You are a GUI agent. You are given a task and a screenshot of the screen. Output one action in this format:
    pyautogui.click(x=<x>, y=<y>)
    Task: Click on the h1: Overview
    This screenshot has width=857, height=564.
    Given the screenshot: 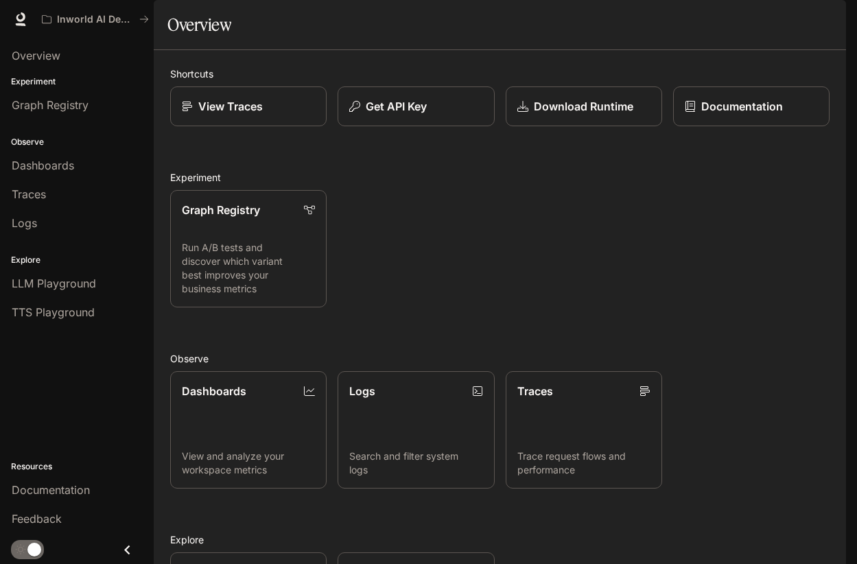 What is the action you would take?
    pyautogui.click(x=199, y=25)
    